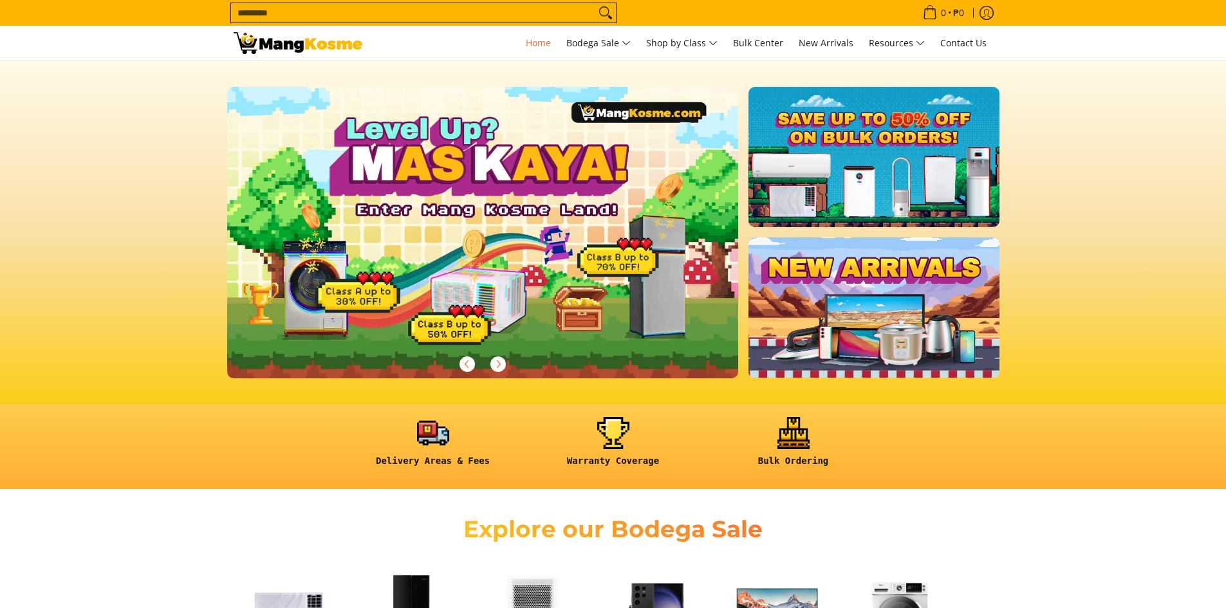  What do you see at coordinates (599, 43) in the screenshot?
I see `span: Bodega Sale` at bounding box center [599, 43].